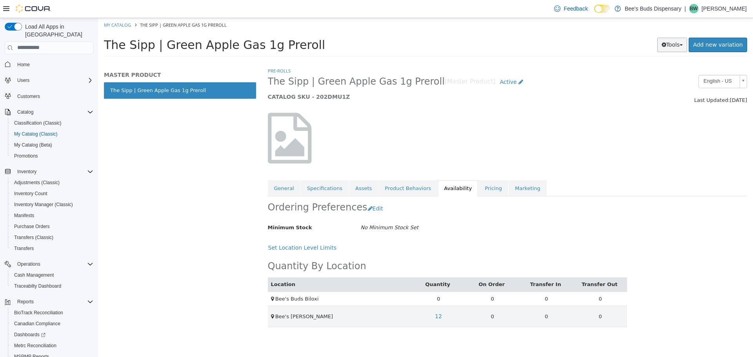  I want to click on span: Home, so click(24, 65).